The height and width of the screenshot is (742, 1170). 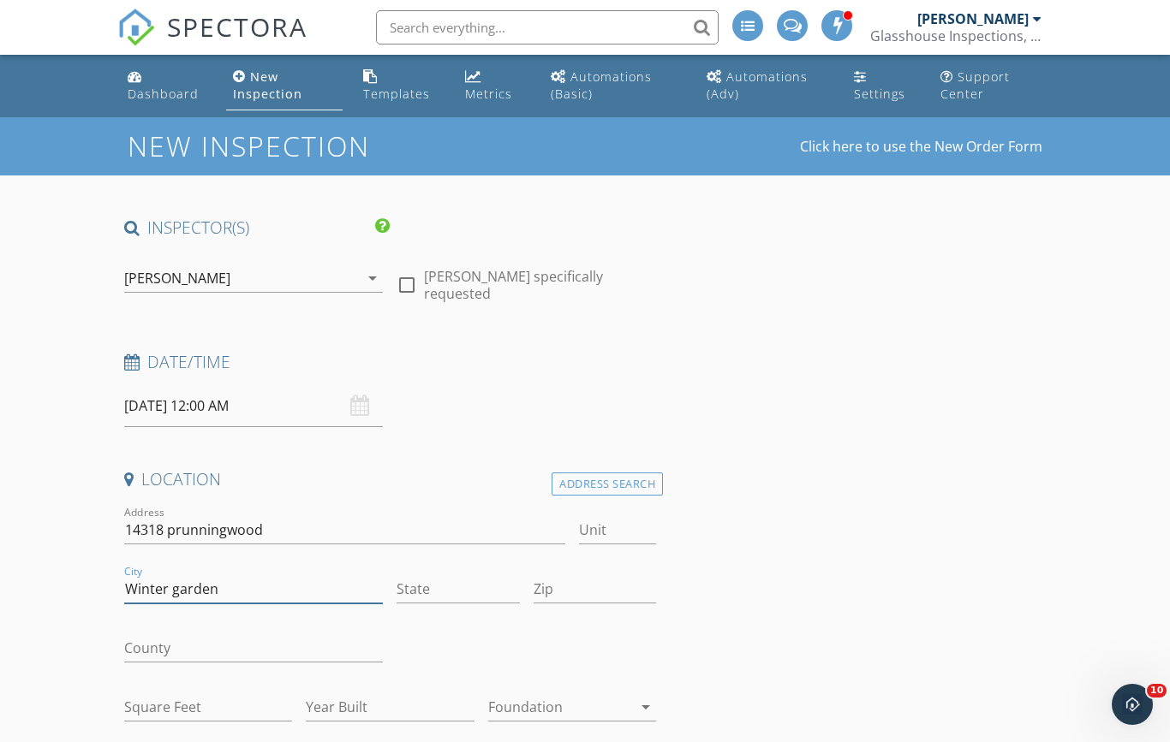 What do you see at coordinates (317, 146) in the screenshot?
I see `h1: New Inspection` at bounding box center [317, 146].